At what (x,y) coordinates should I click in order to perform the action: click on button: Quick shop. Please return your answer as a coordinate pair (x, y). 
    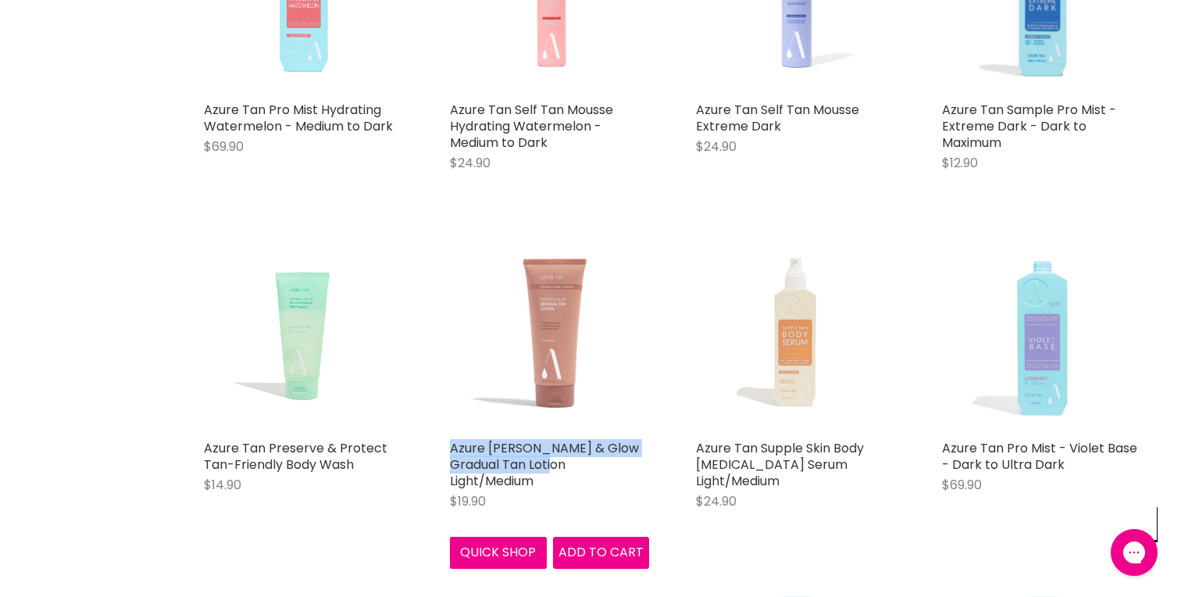
    Looking at the image, I should click on (499, 552).